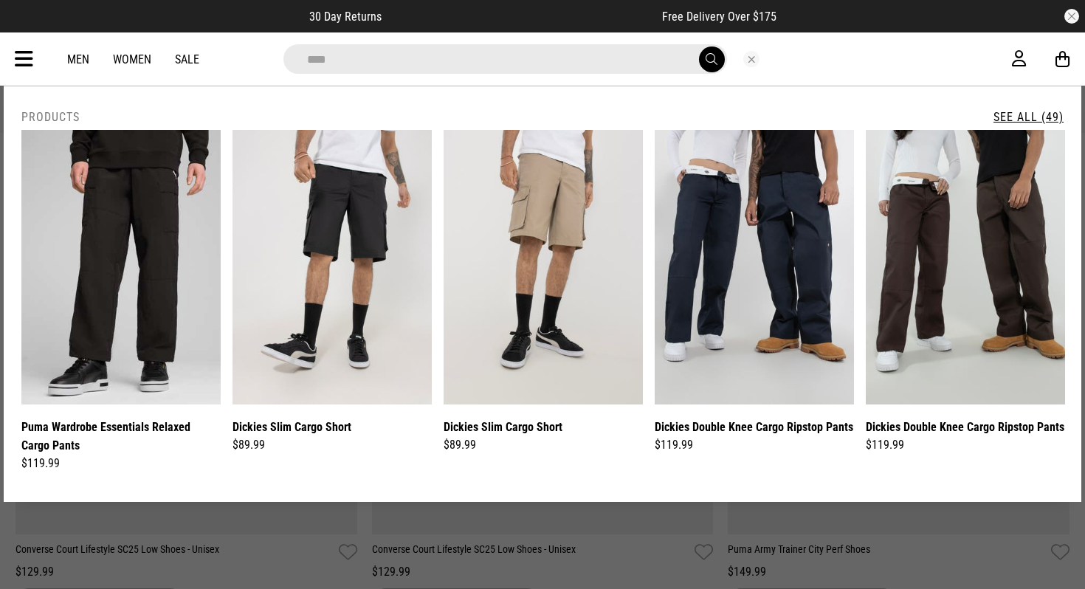 The height and width of the screenshot is (589, 1085). Describe the element at coordinates (1028, 117) in the screenshot. I see `a: See All (49)` at that location.